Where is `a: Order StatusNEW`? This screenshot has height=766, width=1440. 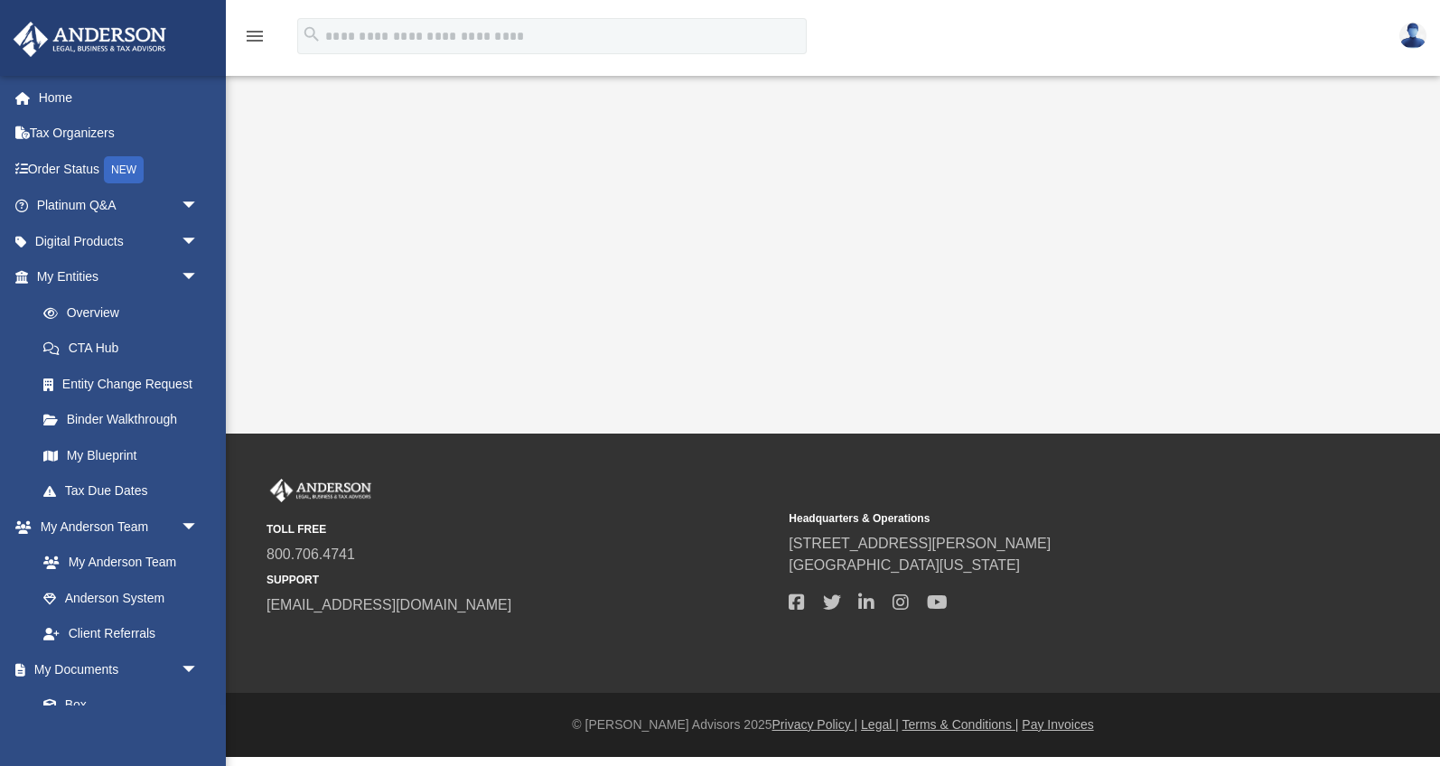 a: Order StatusNEW is located at coordinates (119, 169).